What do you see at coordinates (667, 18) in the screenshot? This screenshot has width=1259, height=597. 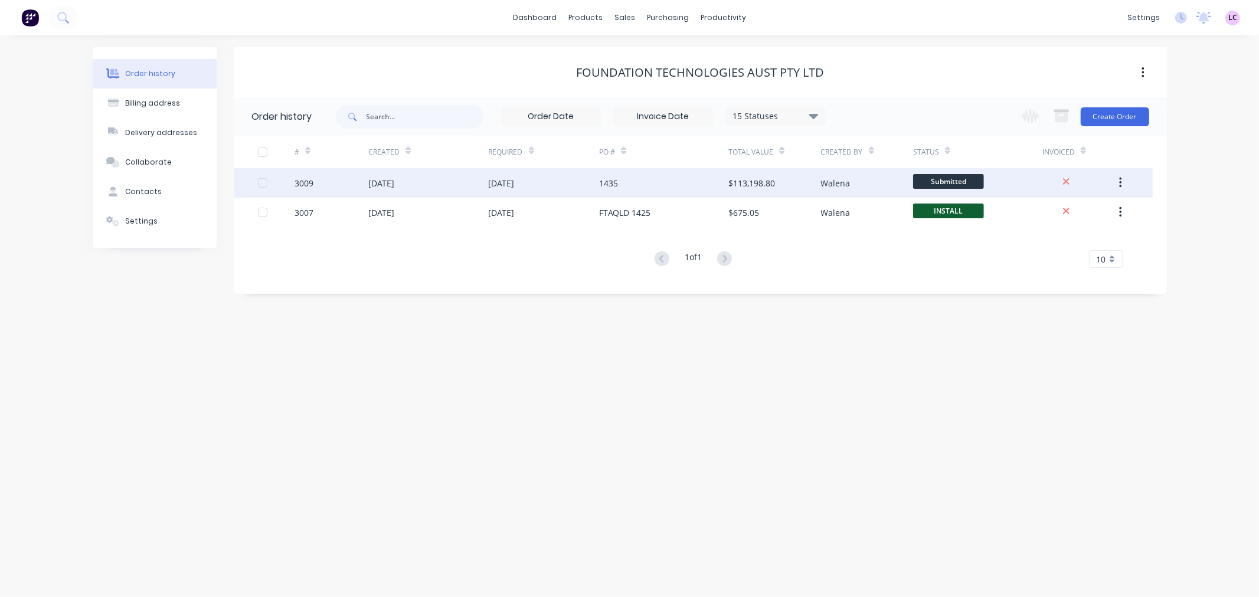 I see `div: purchasing` at bounding box center [667, 18].